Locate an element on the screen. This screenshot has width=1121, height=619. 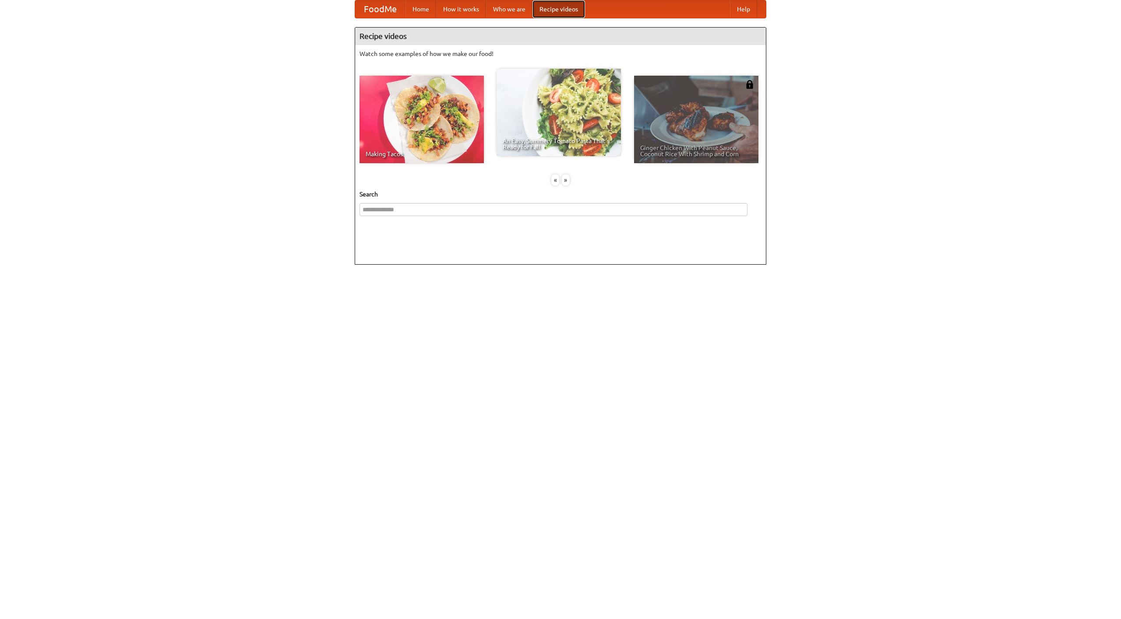
p: Watch some examples of how we make our food! is located at coordinates (560, 54).